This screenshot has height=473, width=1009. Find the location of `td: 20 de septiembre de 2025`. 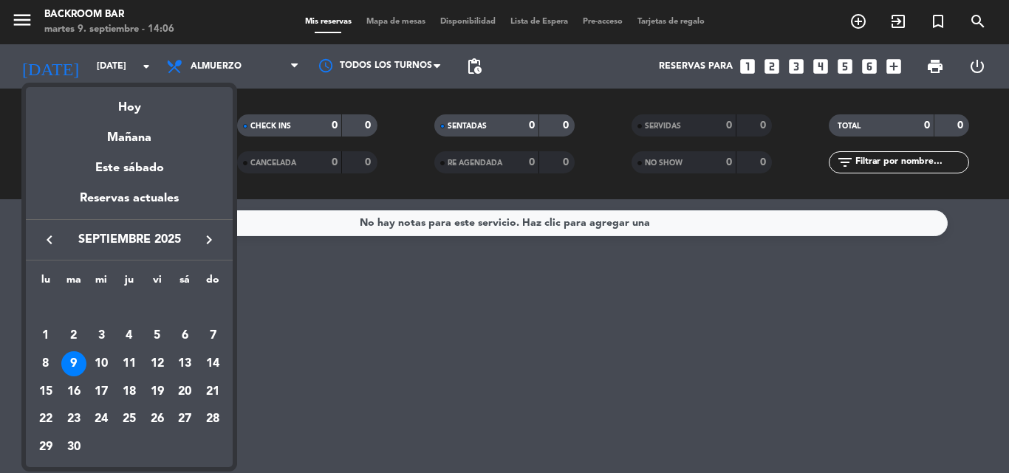

td: 20 de septiembre de 2025 is located at coordinates (185, 392).